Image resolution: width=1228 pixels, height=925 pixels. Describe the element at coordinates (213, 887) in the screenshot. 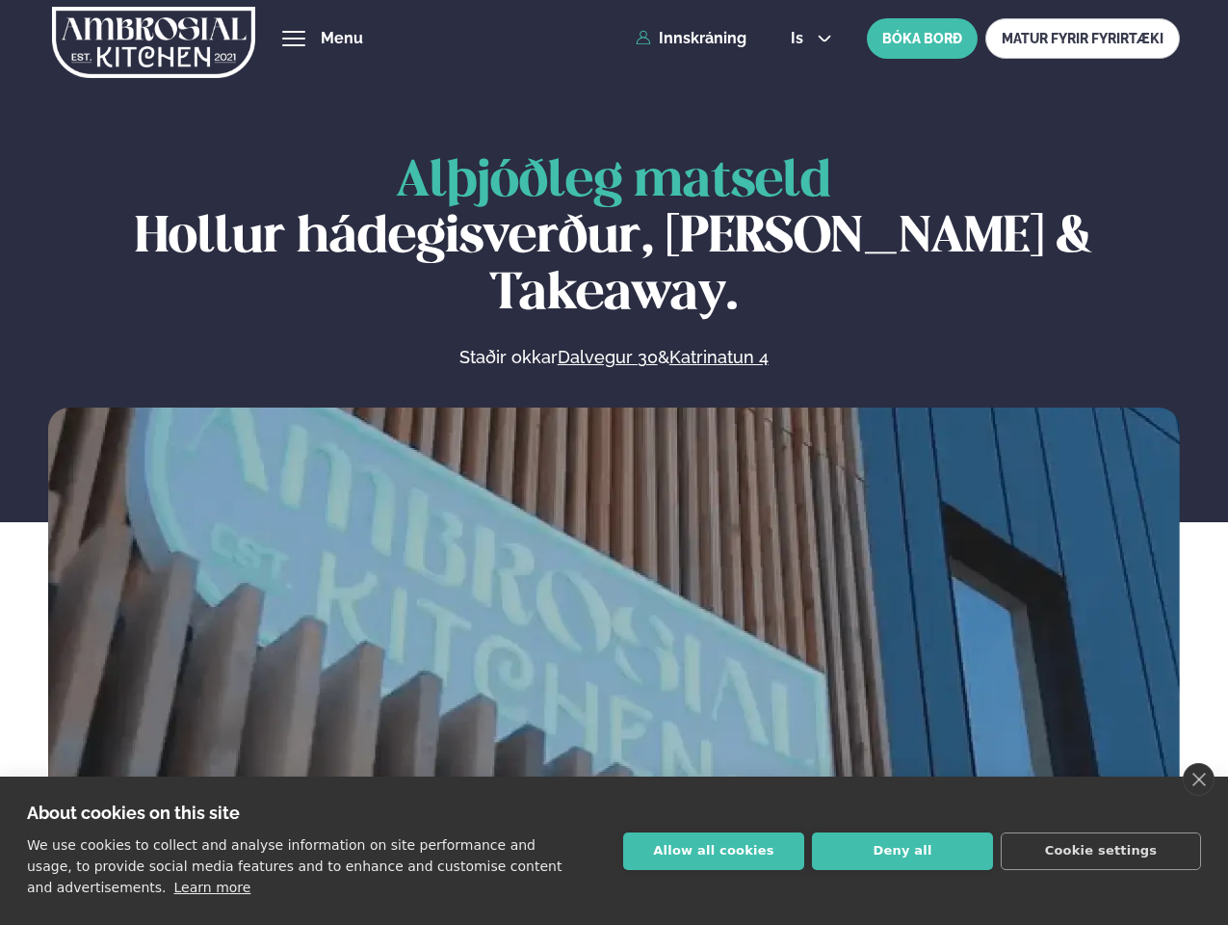

I see `a: Learn more` at that location.